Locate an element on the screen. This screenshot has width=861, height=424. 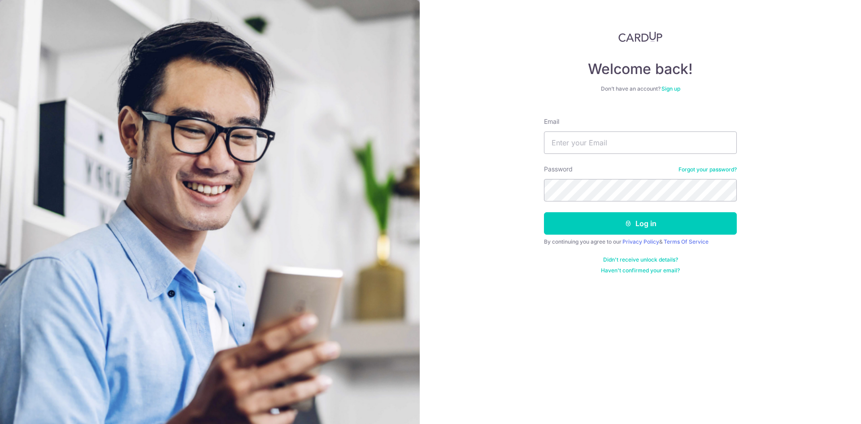
a: Sign up is located at coordinates (671, 88).